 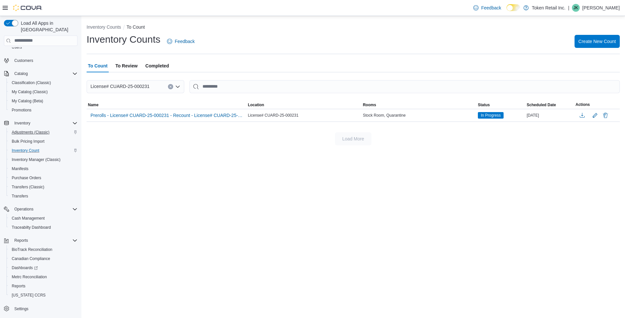 I want to click on button: Inventory Count, so click(x=43, y=150).